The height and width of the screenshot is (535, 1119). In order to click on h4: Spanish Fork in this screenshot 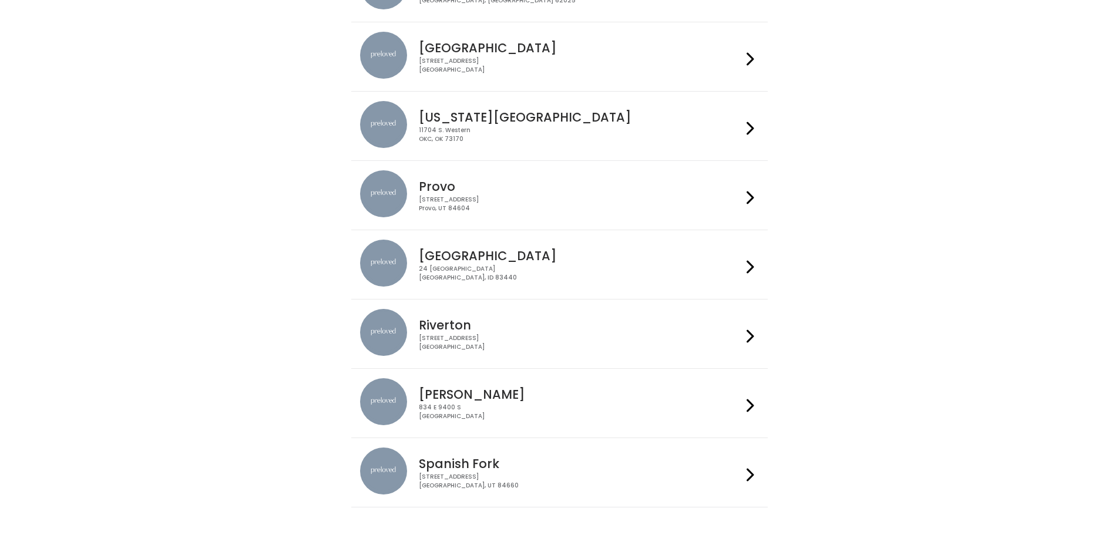, I will do `click(581, 464)`.